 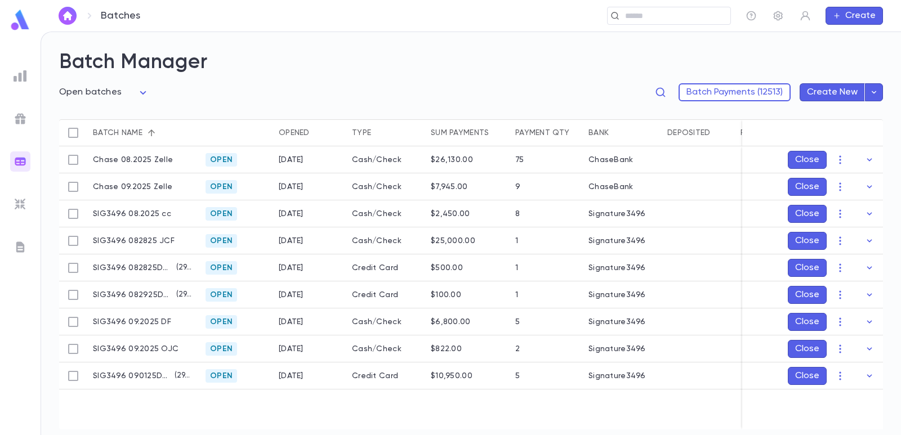 What do you see at coordinates (132, 268) in the screenshot?
I see `p: SIG3496 082825DMFcc` at bounding box center [132, 268].